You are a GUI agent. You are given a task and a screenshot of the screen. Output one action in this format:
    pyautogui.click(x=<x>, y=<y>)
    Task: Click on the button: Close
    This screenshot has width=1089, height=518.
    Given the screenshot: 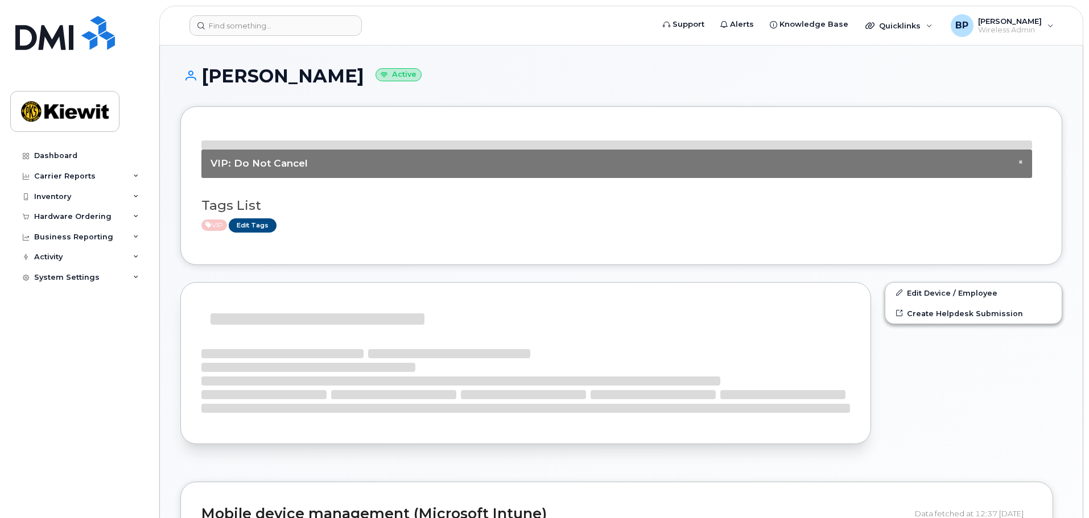 What is the action you would take?
    pyautogui.click(x=1020, y=162)
    